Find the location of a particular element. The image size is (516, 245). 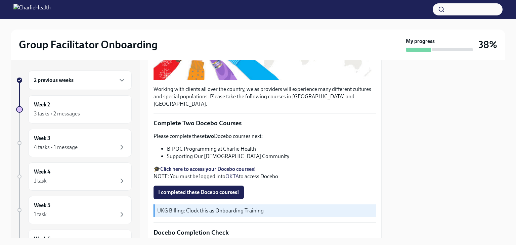

h6: Week 5 is located at coordinates (42, 206).